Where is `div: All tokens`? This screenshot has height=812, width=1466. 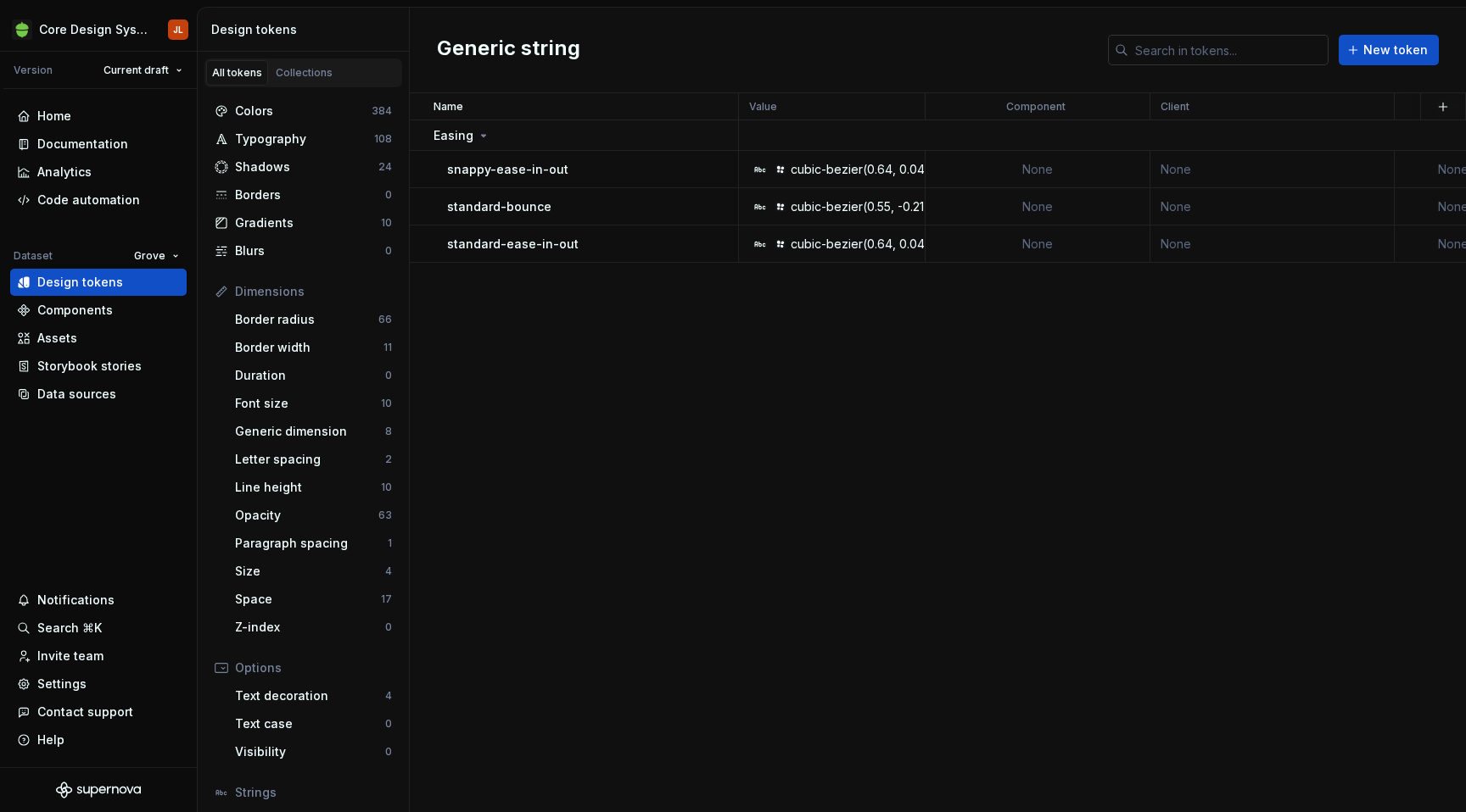
div: All tokens is located at coordinates (237, 73).